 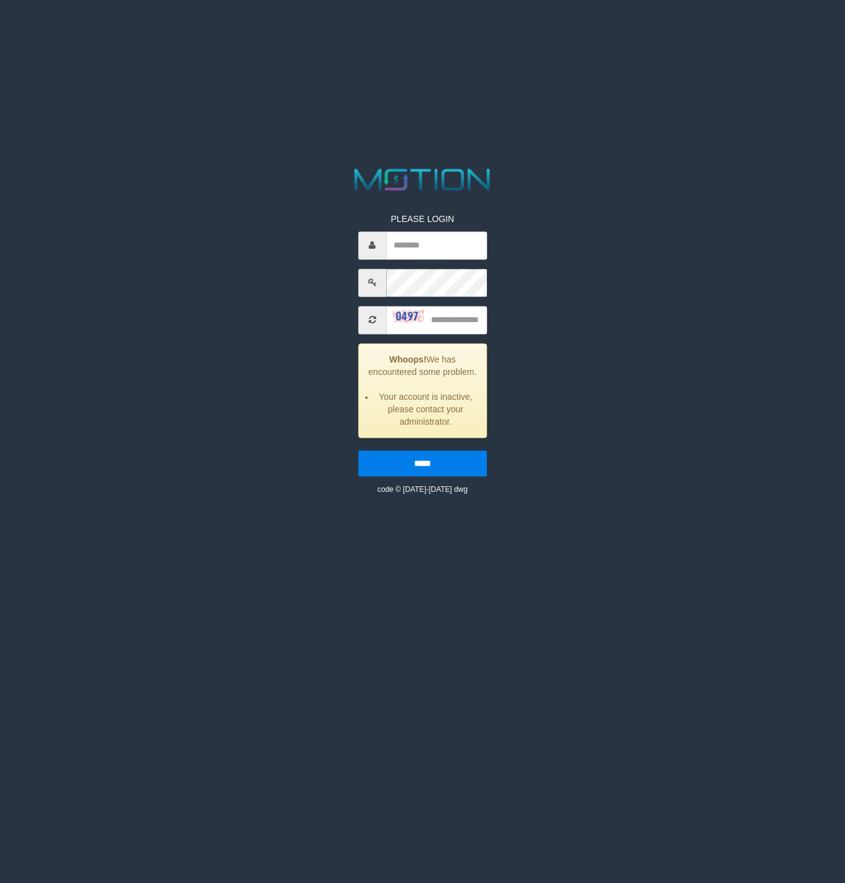 I want to click on div: We has encountered some problem., so click(x=422, y=391).